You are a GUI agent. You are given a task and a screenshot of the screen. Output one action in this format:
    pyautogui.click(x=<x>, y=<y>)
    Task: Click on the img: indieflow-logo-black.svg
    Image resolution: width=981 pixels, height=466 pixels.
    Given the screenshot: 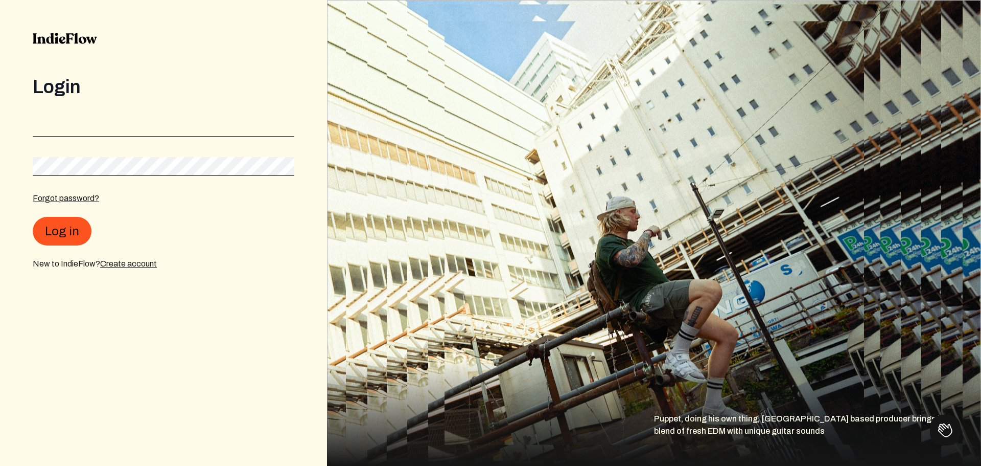 What is the action you would take?
    pyautogui.click(x=65, y=38)
    